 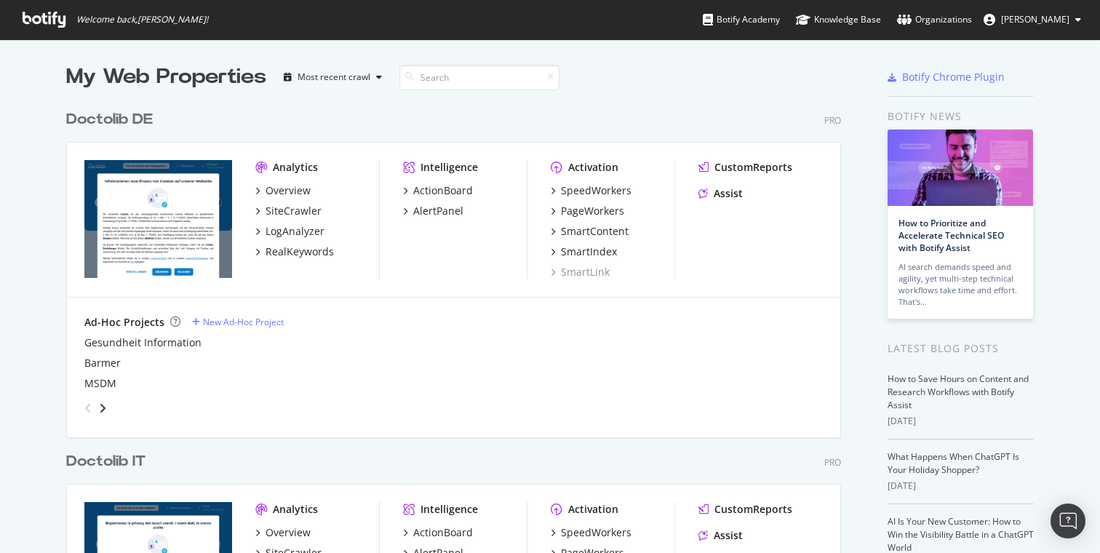 I want to click on button: Most recent crawl, so click(x=333, y=77).